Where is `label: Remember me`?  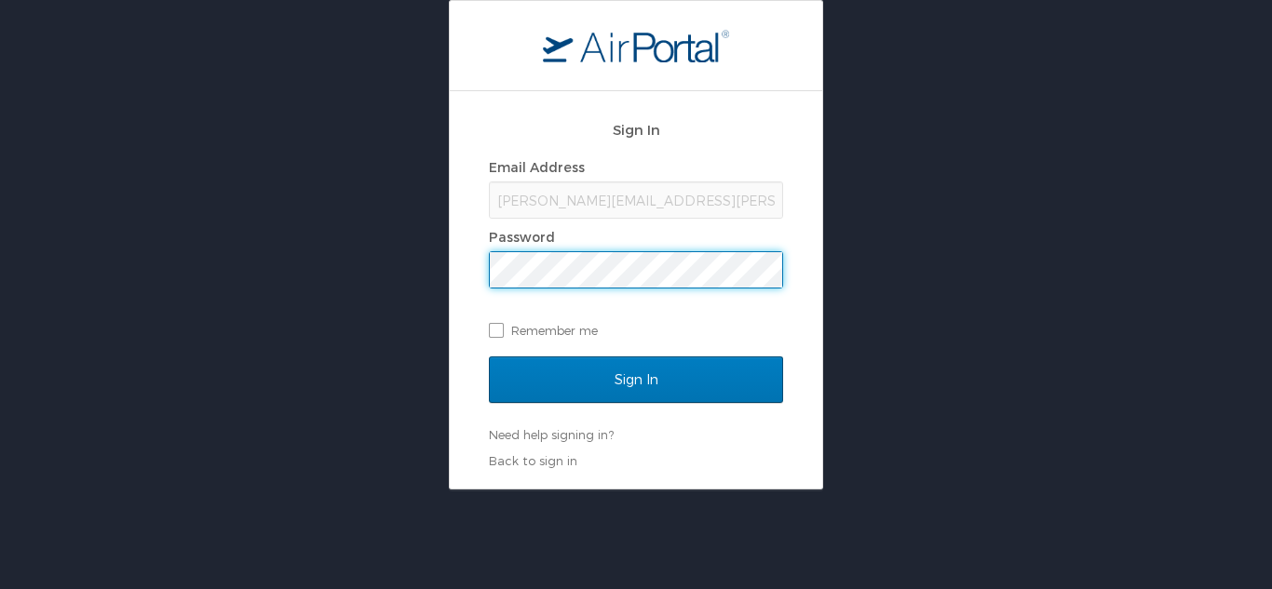
label: Remember me is located at coordinates (636, 330).